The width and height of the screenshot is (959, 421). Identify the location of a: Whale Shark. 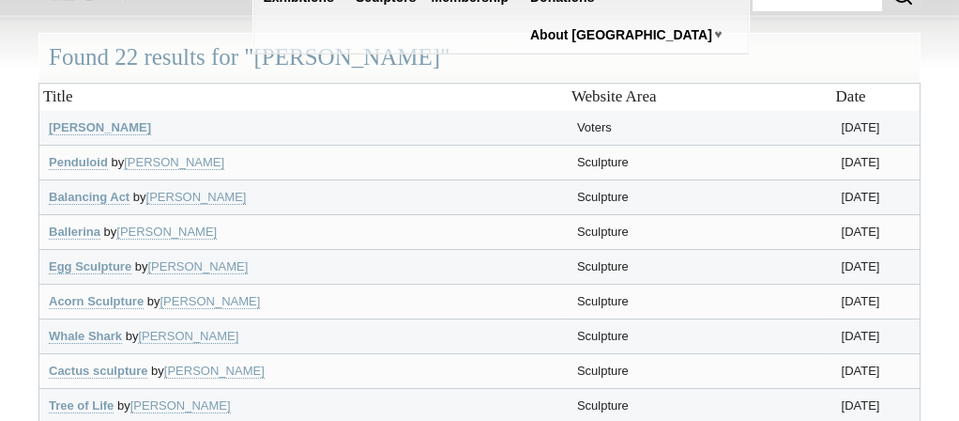
(85, 336).